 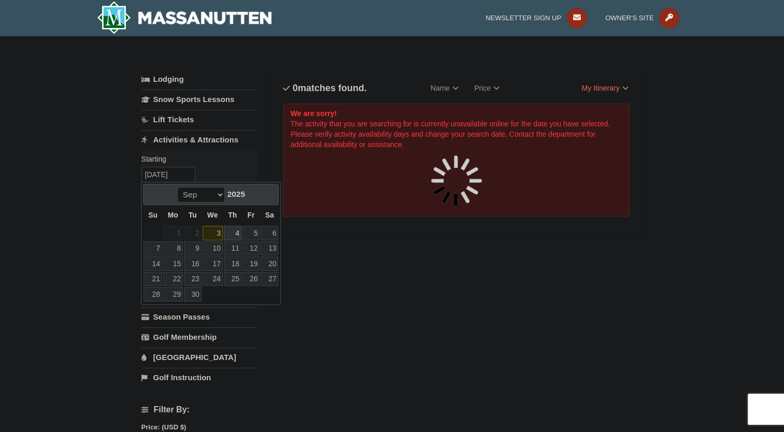 What do you see at coordinates (523, 18) in the screenshot?
I see `span: Newsletter Sign Up` at bounding box center [523, 18].